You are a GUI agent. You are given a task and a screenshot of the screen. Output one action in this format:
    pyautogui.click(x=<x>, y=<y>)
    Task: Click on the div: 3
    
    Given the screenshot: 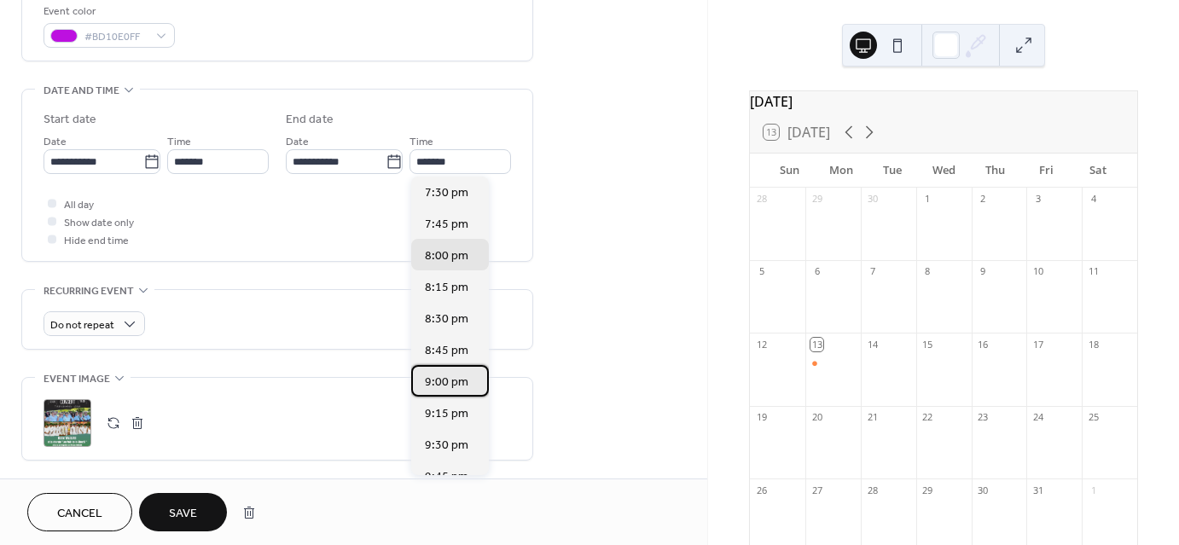 What is the action you would take?
    pyautogui.click(x=1037, y=199)
    